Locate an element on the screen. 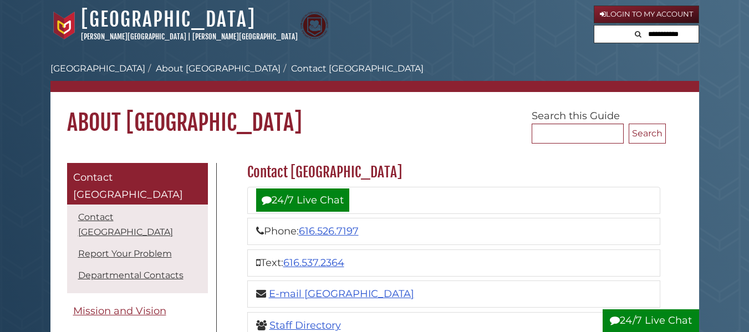 The width and height of the screenshot is (749, 332). button: 24/7 Live Chat is located at coordinates (651, 320).